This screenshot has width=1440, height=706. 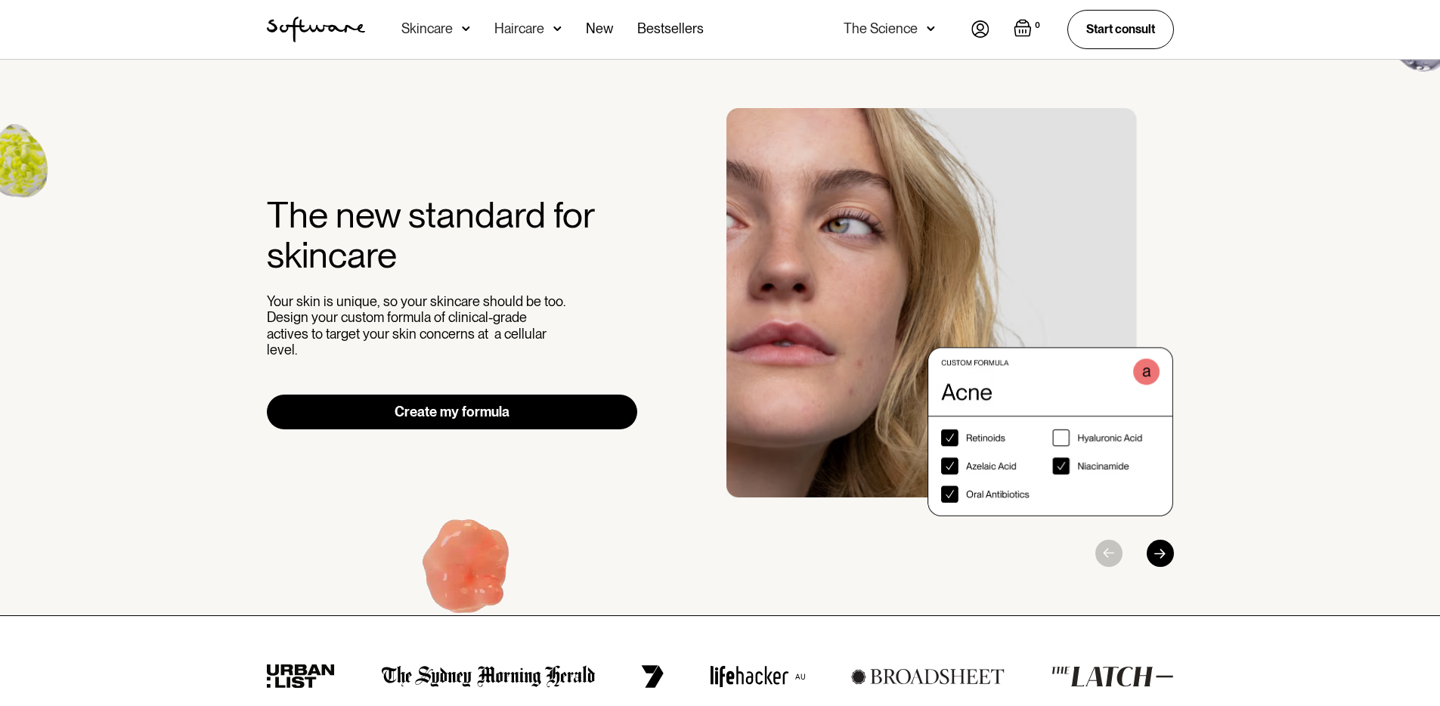 I want to click on a: home, so click(x=316, y=29).